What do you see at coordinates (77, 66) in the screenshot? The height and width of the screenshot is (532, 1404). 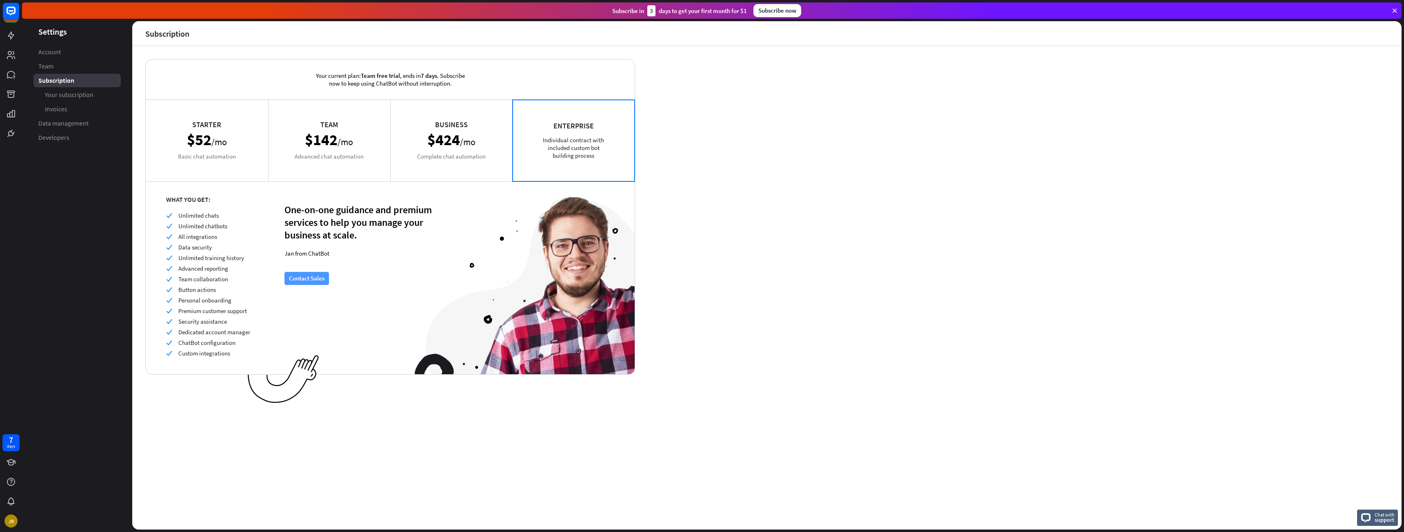 I see `a: Team` at bounding box center [77, 66].